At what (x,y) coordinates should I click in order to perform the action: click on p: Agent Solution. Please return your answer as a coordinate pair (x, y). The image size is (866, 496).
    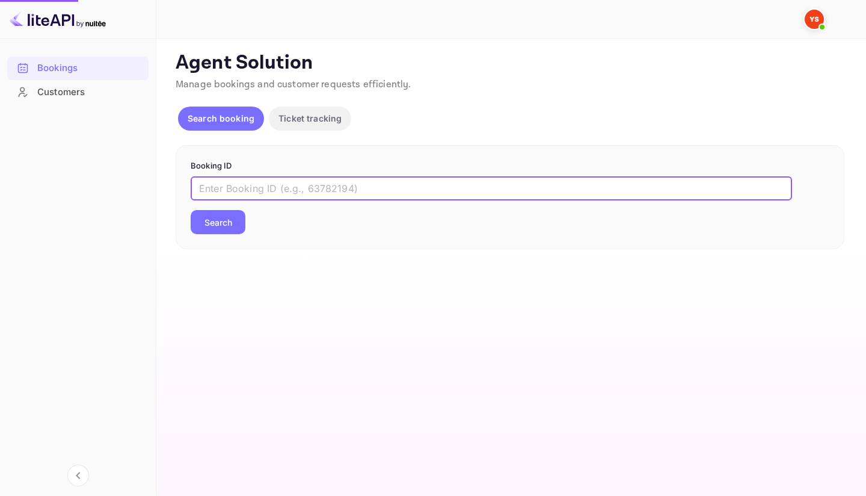
    Looking at the image, I should click on (510, 63).